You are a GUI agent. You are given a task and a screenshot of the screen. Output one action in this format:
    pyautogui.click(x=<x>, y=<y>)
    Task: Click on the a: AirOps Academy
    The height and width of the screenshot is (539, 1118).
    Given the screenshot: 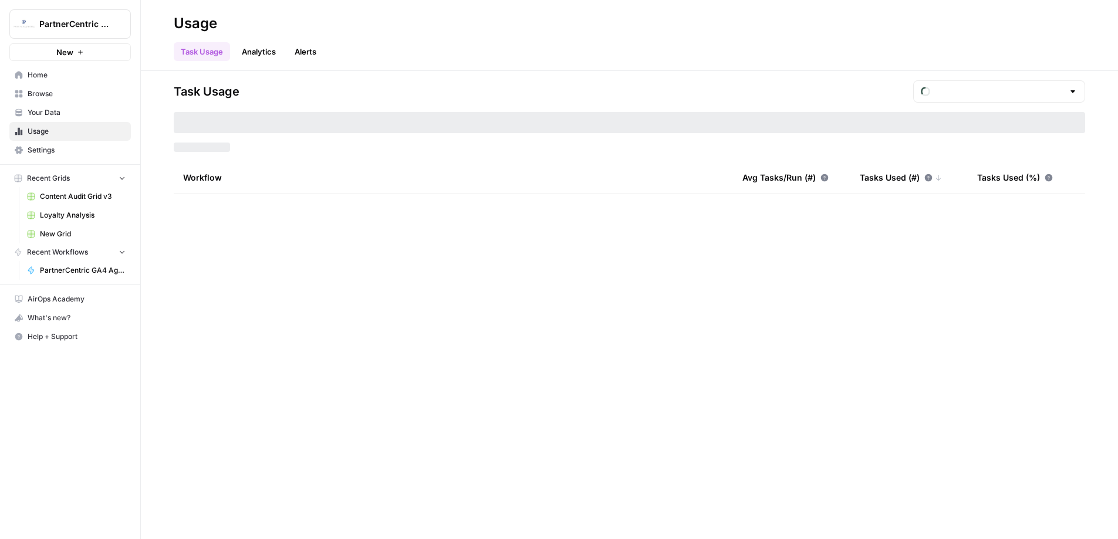 What is the action you would take?
    pyautogui.click(x=70, y=299)
    